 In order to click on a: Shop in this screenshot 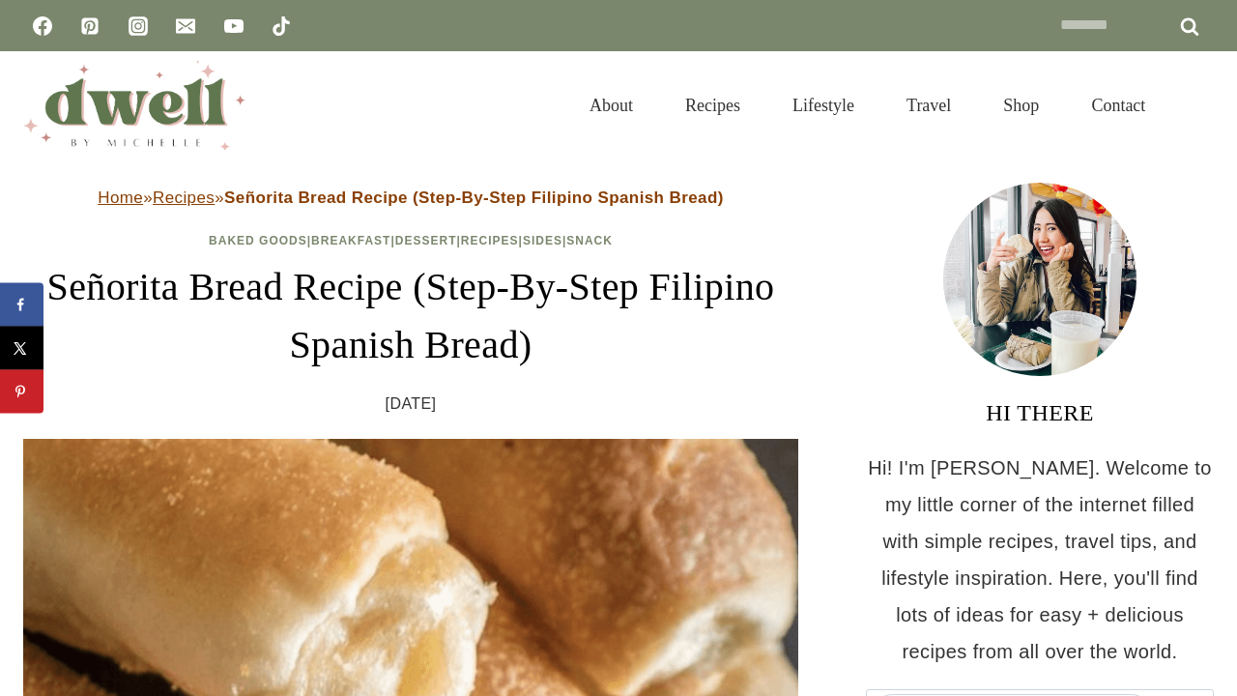, I will do `click(1021, 105)`.